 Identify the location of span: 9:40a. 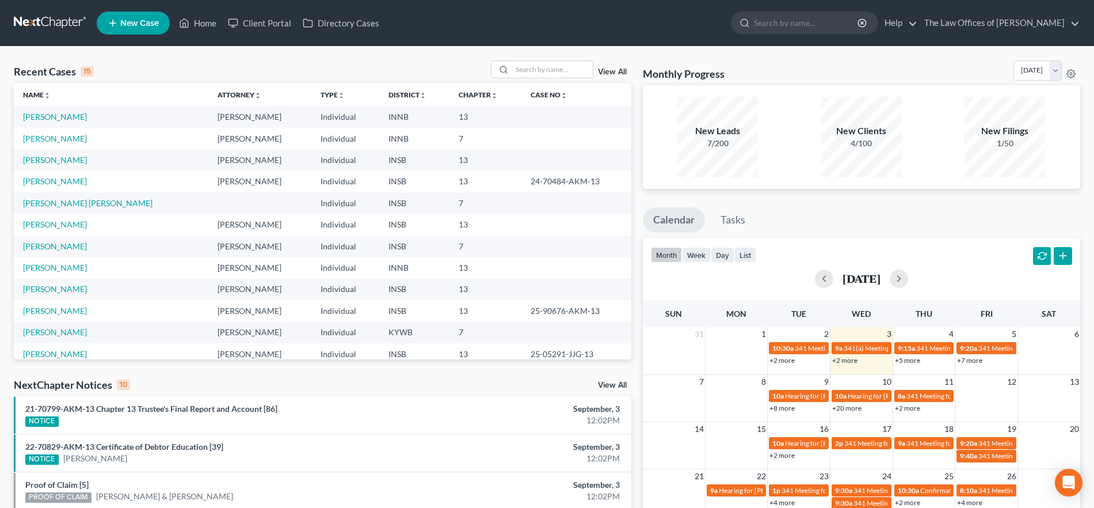
(969, 455).